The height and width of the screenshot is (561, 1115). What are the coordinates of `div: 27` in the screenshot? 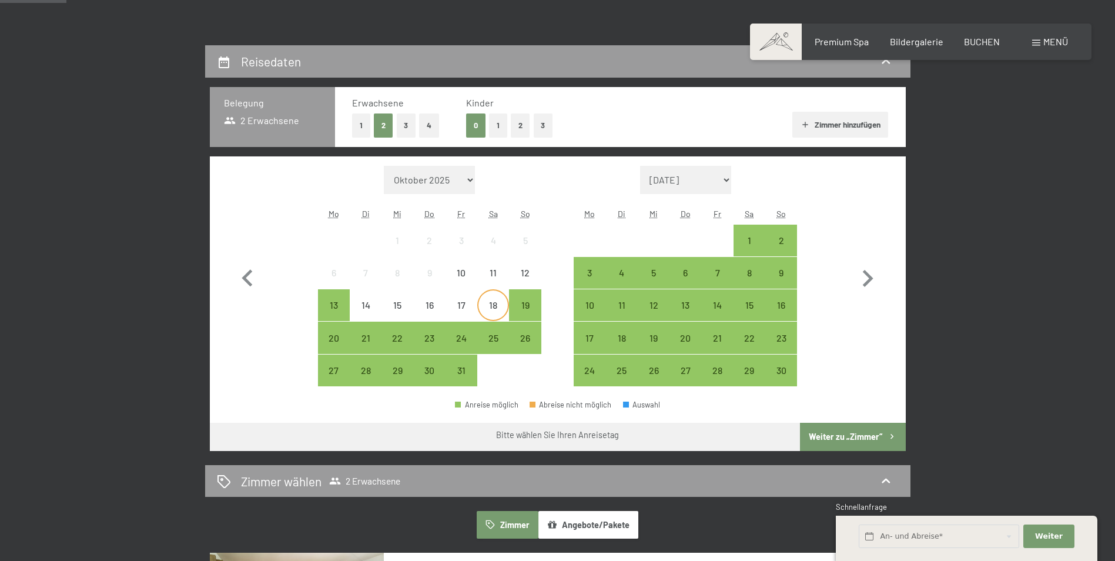 It's located at (334, 380).